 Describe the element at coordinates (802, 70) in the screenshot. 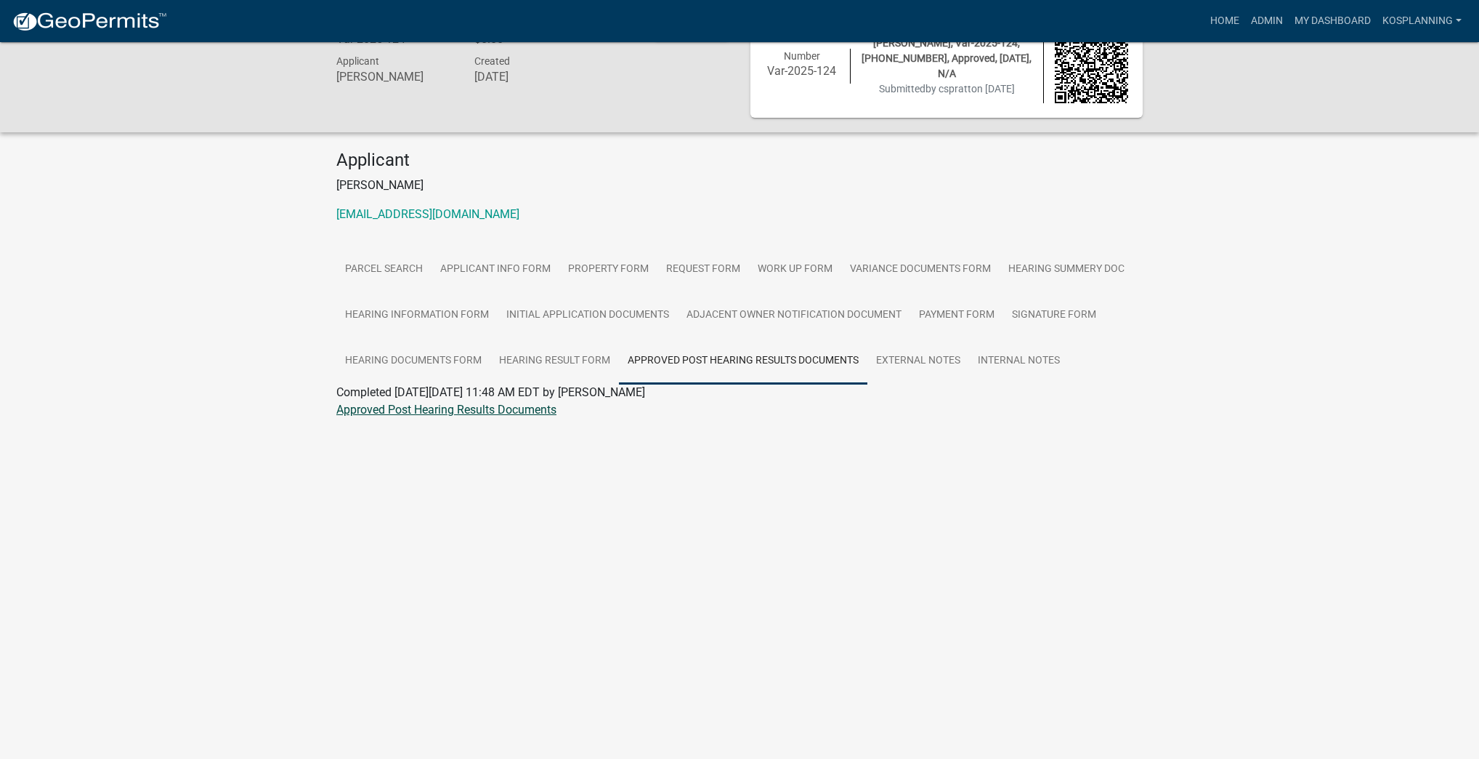

I see `h6: Var-2025-124` at that location.